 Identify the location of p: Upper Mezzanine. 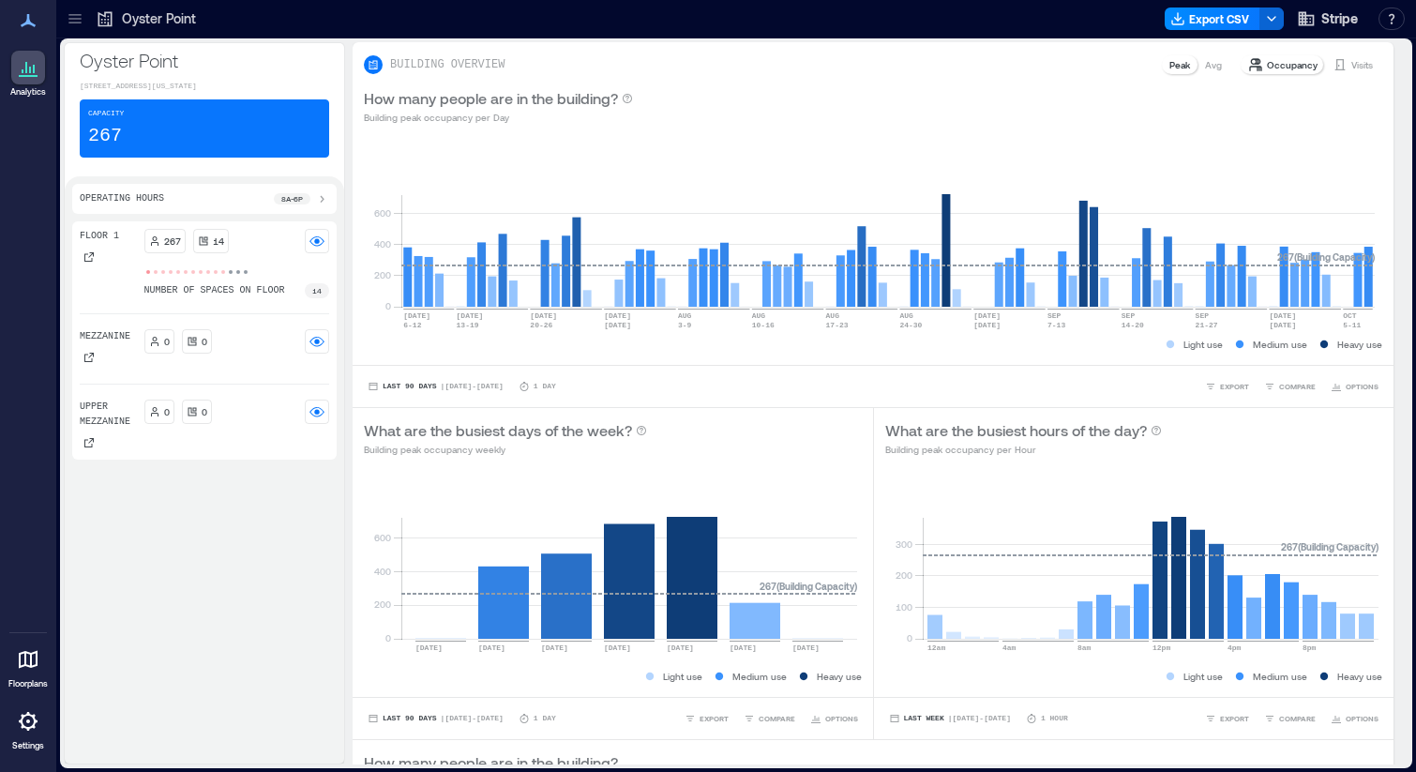
(108, 414).